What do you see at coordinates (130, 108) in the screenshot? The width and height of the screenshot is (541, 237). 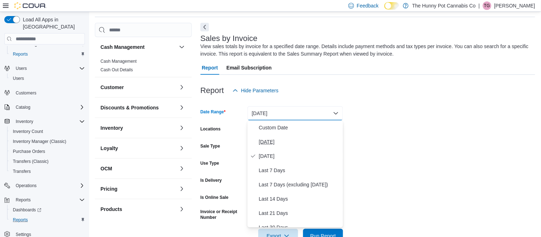 I see `h3: Discounts & Promotions` at bounding box center [130, 108].